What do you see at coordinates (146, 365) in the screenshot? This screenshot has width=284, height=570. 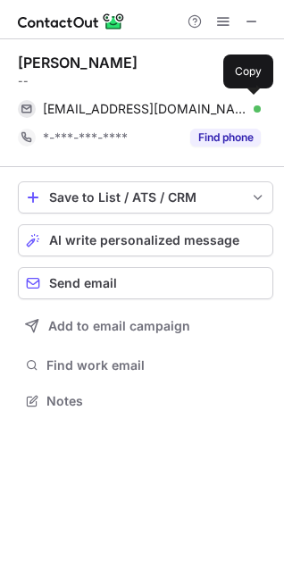 I see `button: Find work email` at bounding box center [146, 365].